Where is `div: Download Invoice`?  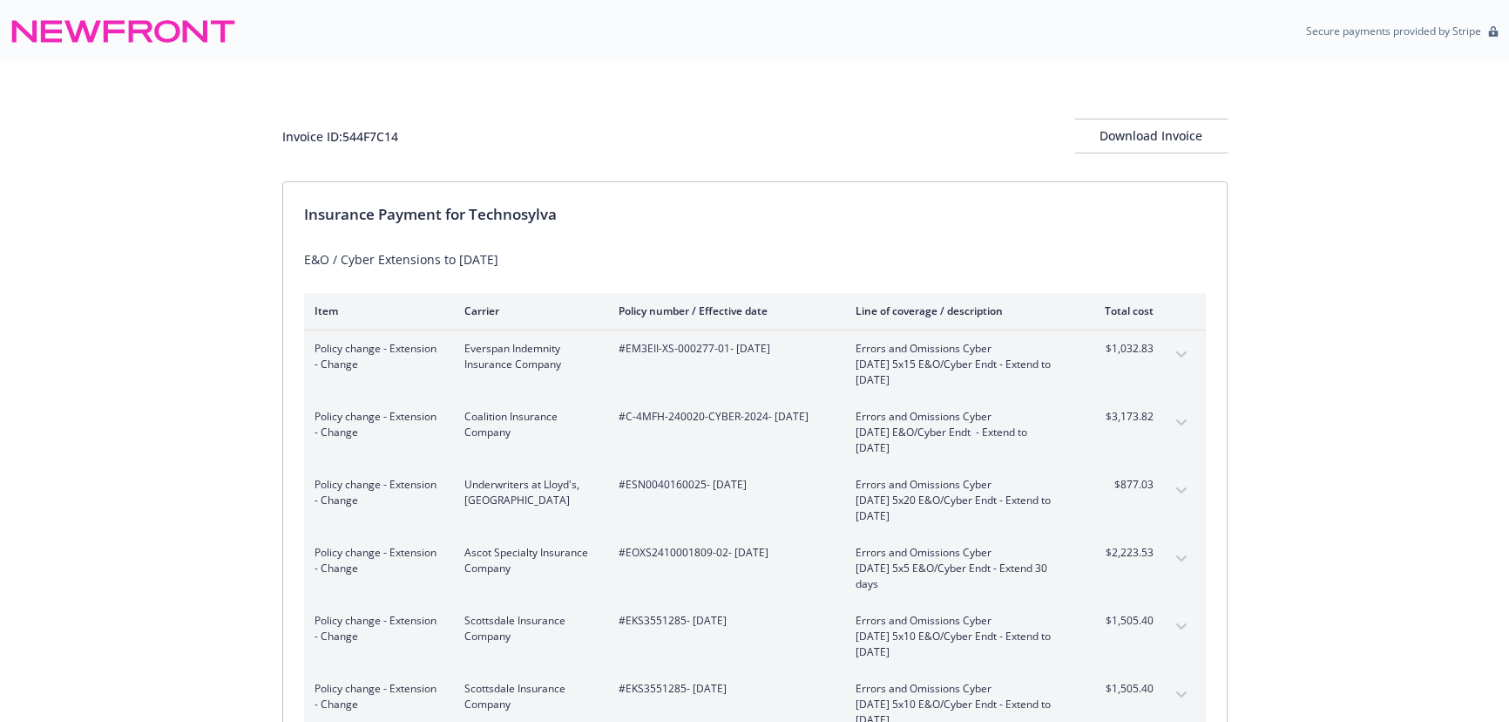
div: Download Invoice is located at coordinates (1151, 136).